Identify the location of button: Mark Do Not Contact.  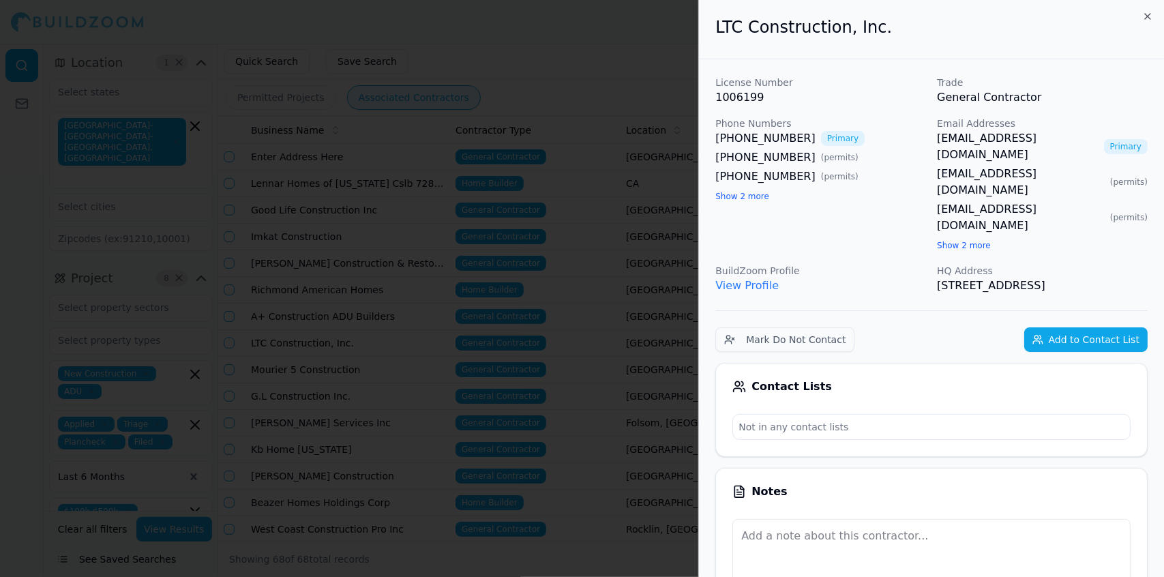
(785, 340).